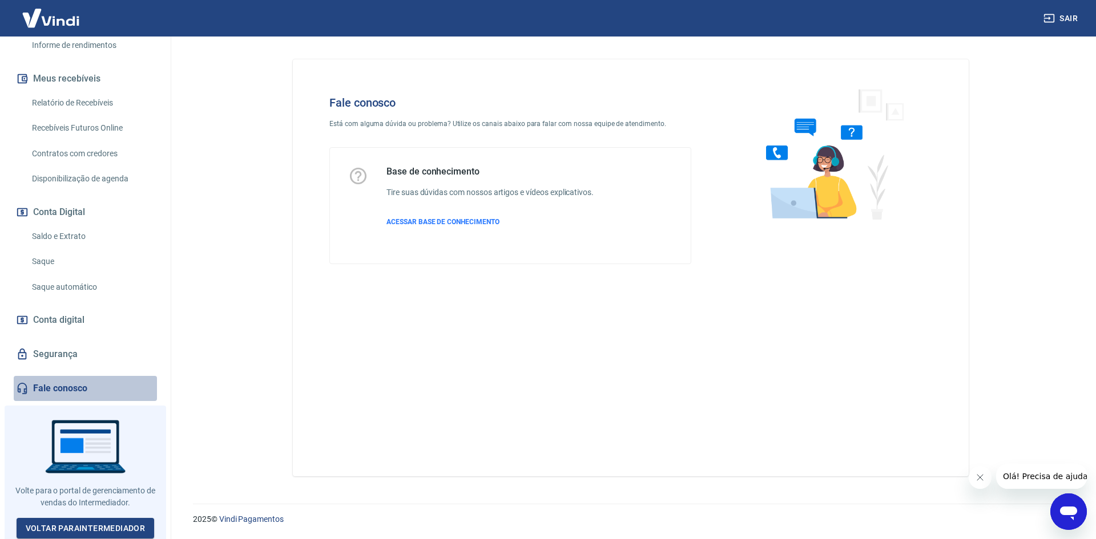 The image size is (1096, 539). Describe the element at coordinates (510, 103) in the screenshot. I see `h4: Fale conosco` at that location.